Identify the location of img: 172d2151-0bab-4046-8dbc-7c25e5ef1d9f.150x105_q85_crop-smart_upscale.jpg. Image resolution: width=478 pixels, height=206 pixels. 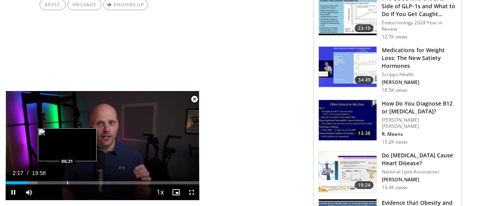
(348, 120).